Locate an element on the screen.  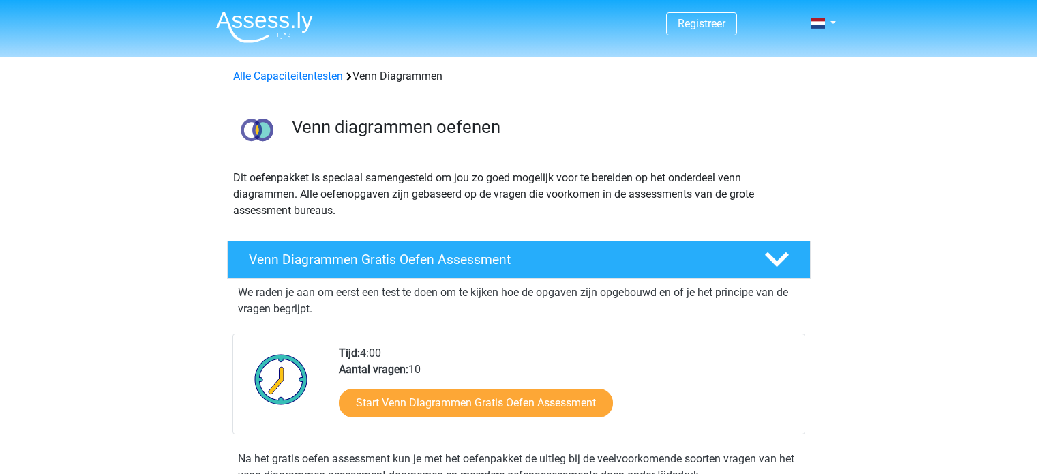
a: Alle Capaciteitentesten is located at coordinates (288, 76).